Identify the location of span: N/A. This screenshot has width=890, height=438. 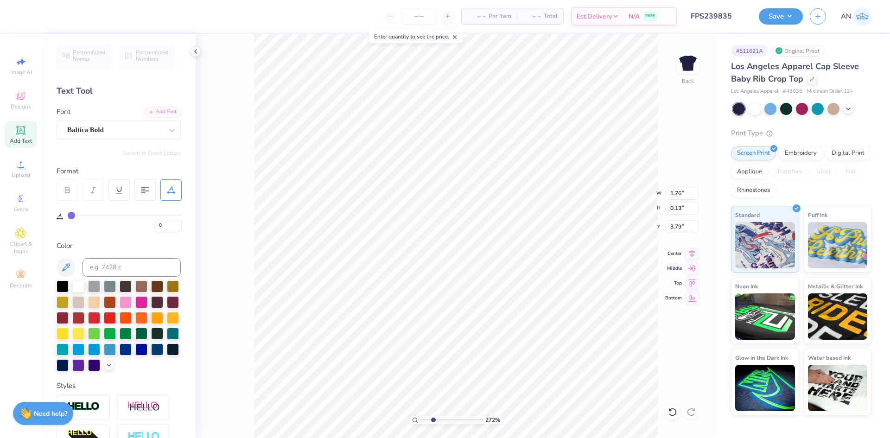
(634, 16).